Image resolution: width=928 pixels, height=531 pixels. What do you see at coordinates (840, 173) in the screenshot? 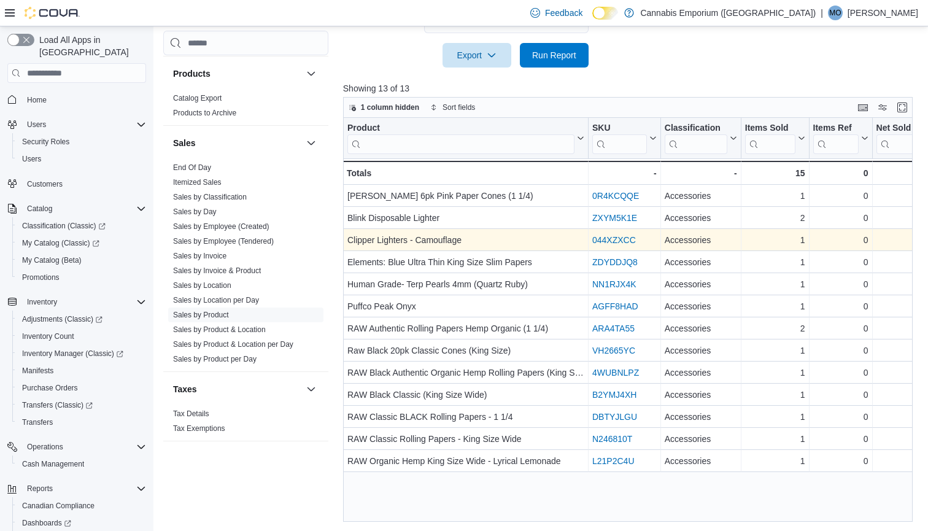
I see `div: 0` at bounding box center [840, 173].